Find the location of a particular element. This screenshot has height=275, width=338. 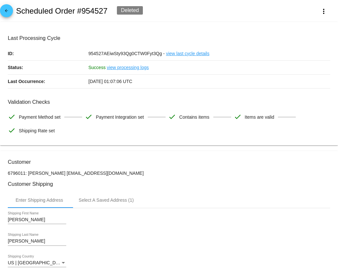

span: Success is located at coordinates (97, 68).